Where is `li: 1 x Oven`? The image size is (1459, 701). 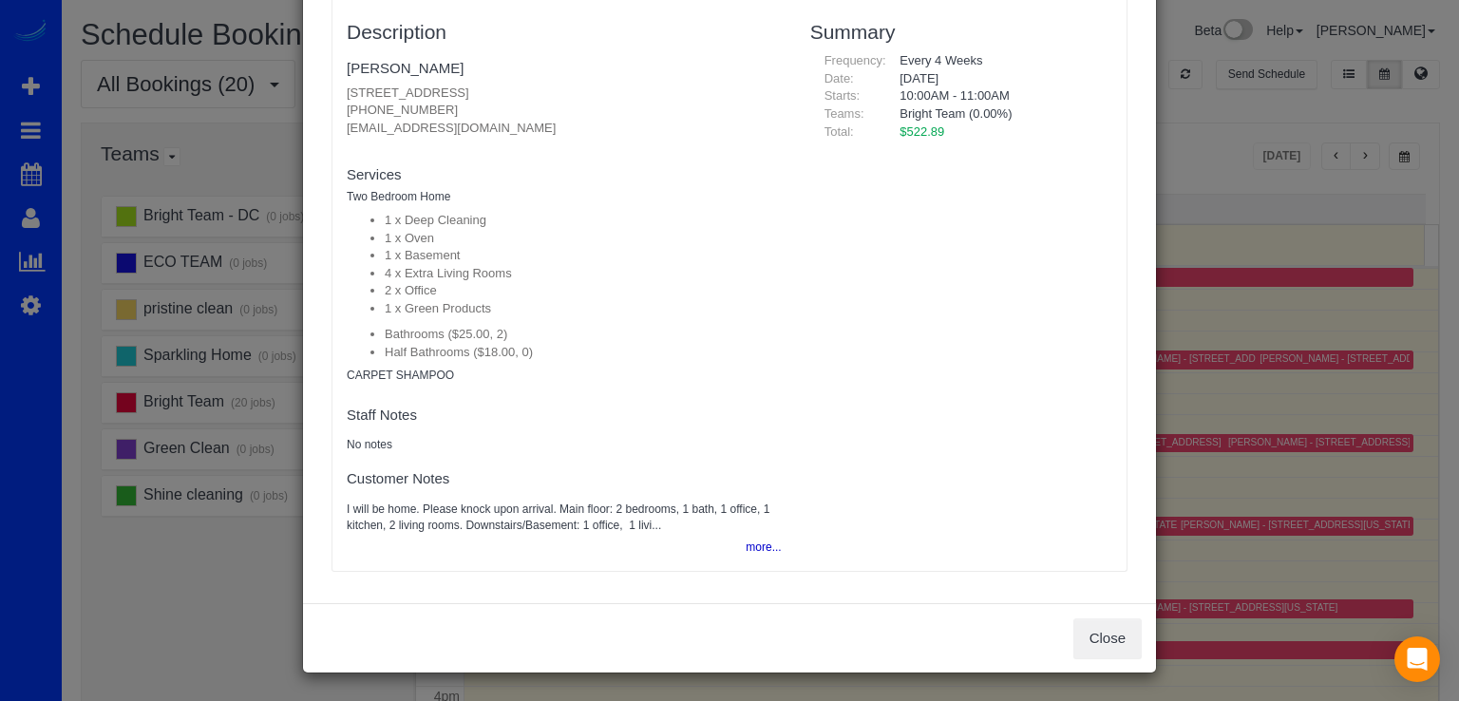 li: 1 x Oven is located at coordinates (583, 238).